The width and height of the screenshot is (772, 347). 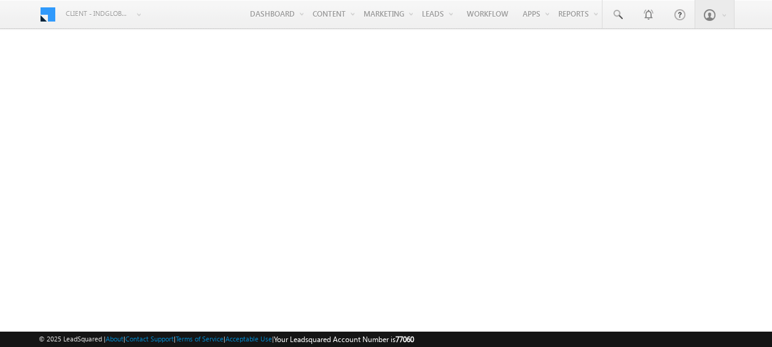 I want to click on a: Contact Support, so click(x=149, y=338).